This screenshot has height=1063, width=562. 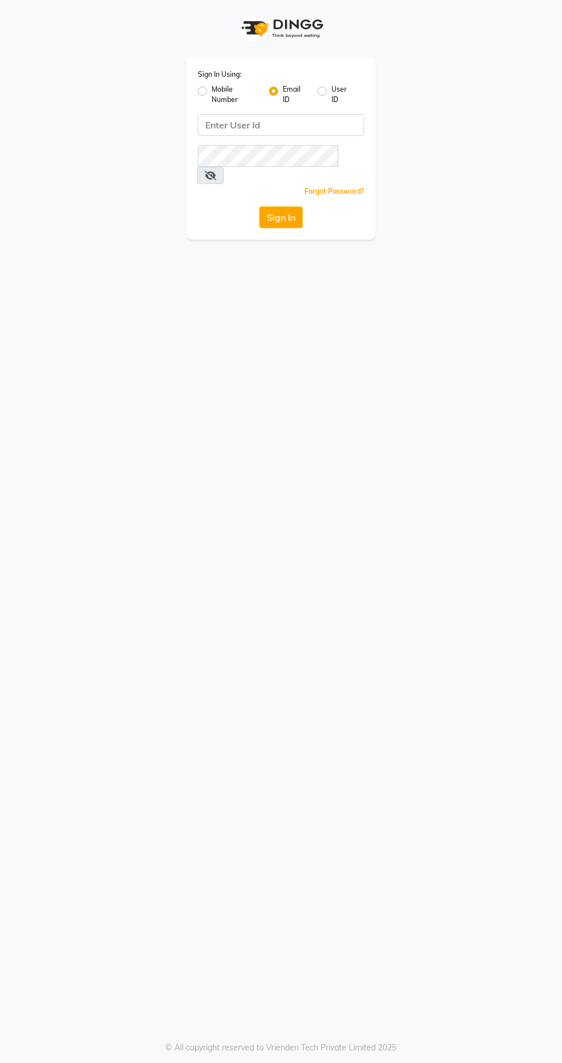 What do you see at coordinates (334, 191) in the screenshot?
I see `a: Forgot Password?` at bounding box center [334, 191].